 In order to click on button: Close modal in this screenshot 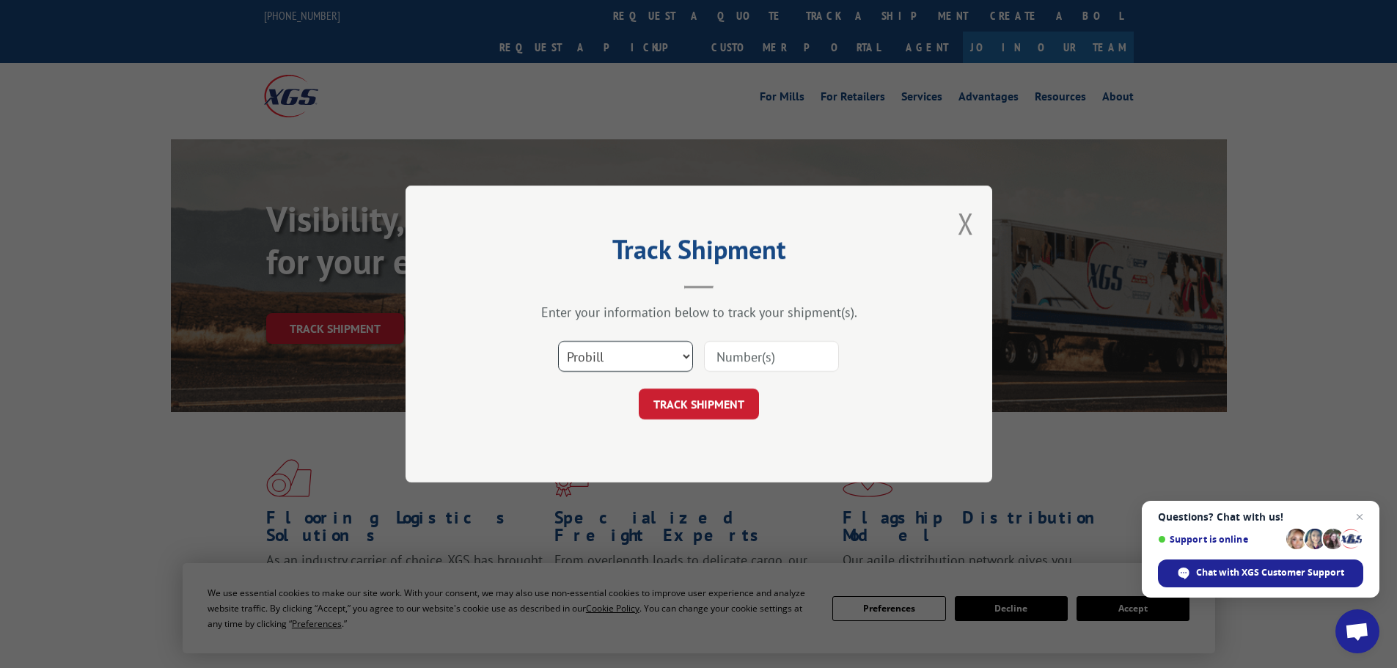, I will do `click(966, 223)`.